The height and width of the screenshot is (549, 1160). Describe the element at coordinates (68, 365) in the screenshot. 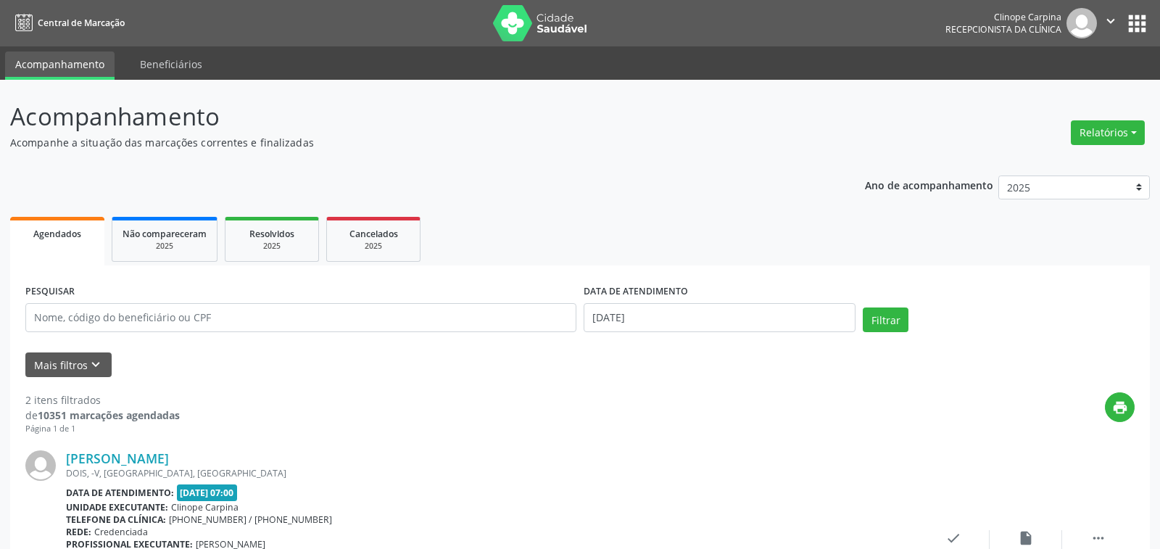

I see `button: Mais filtroskeyboard_arrow_down` at that location.